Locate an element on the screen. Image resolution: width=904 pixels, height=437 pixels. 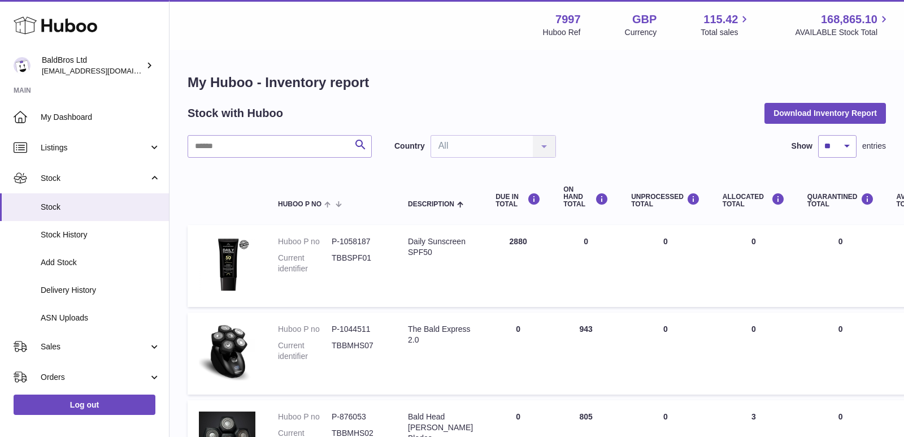
span: Add Stock is located at coordinates (101, 262).